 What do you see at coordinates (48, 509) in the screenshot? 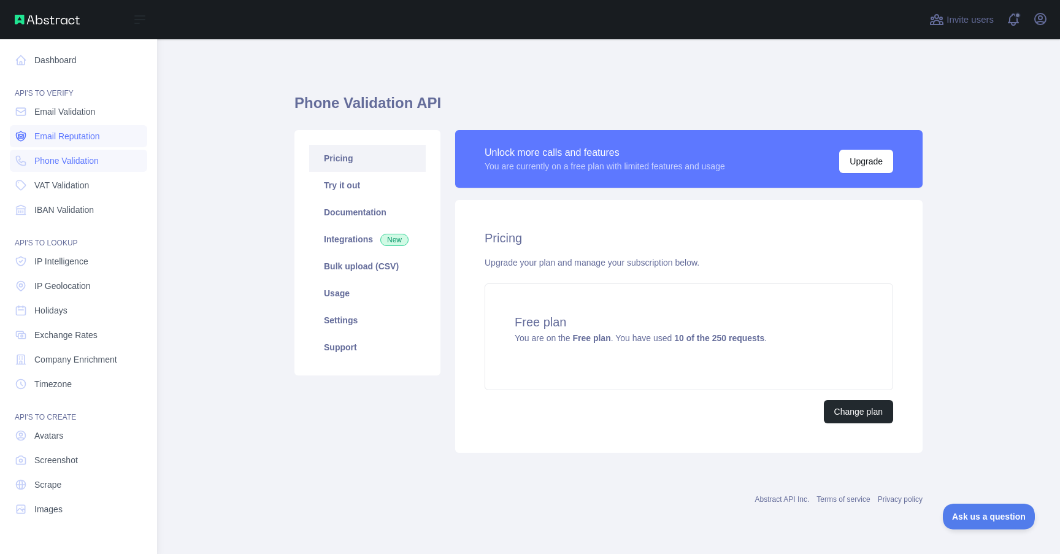
I see `span: Images` at bounding box center [48, 509].